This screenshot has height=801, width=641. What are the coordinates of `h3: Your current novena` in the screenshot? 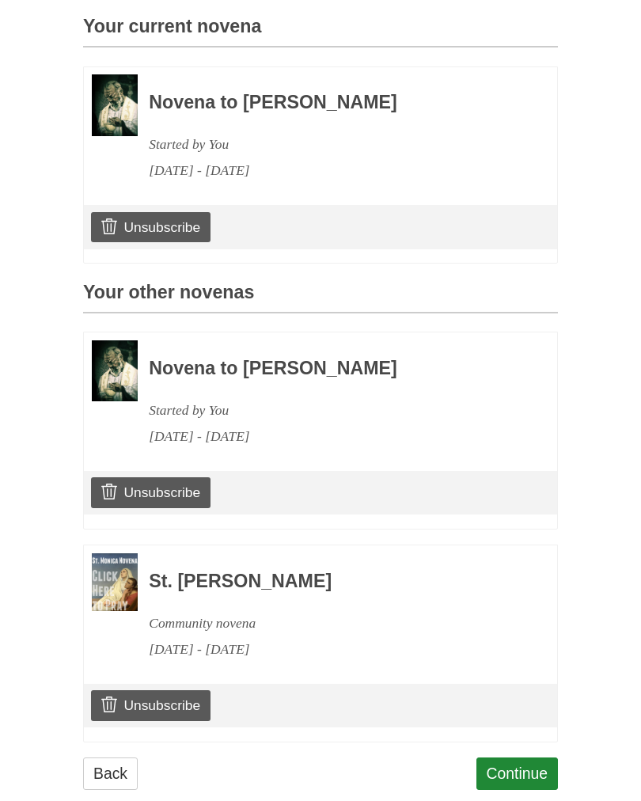 It's located at (321, 32).